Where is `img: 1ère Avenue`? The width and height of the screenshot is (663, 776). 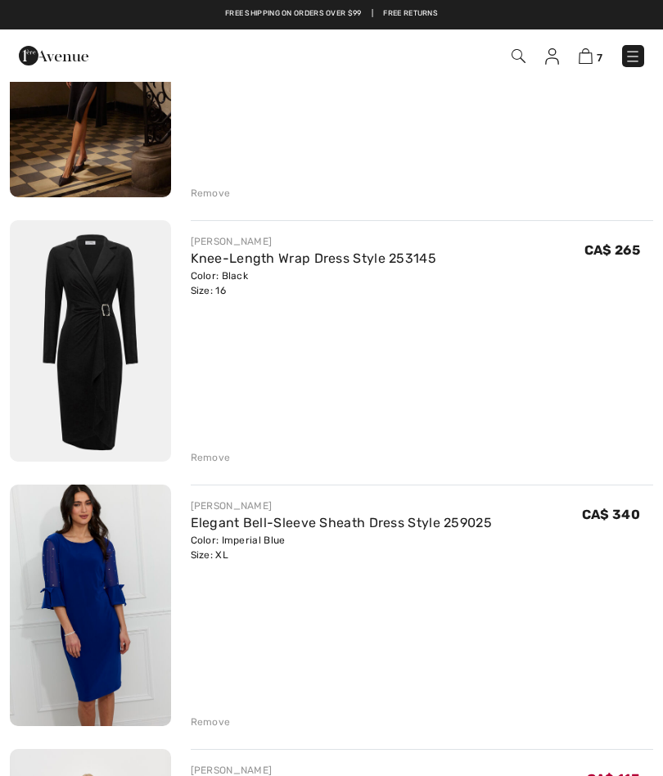
img: 1ère Avenue is located at coordinates (53, 56).